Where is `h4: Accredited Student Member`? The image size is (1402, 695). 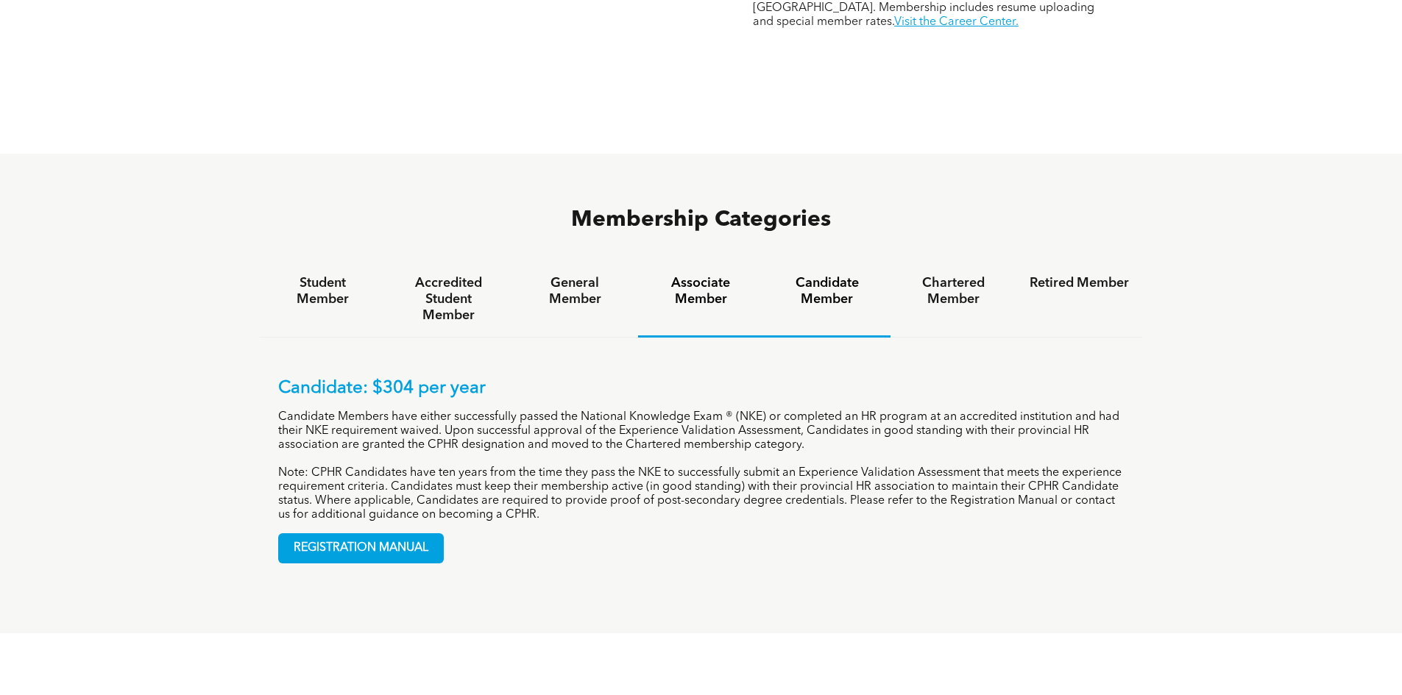
h4: Accredited Student Member is located at coordinates (448, 299).